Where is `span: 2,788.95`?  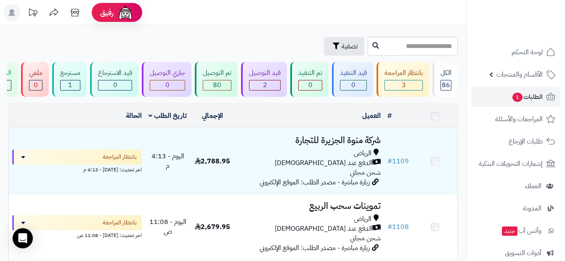
span: 2,788.95 is located at coordinates (212, 161).